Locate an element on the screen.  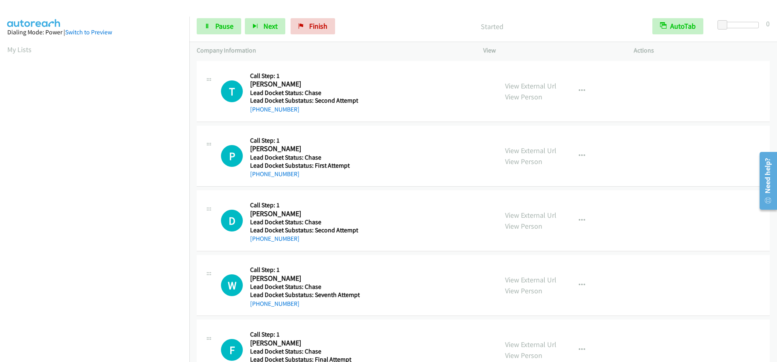
h1: T is located at coordinates (232, 91).